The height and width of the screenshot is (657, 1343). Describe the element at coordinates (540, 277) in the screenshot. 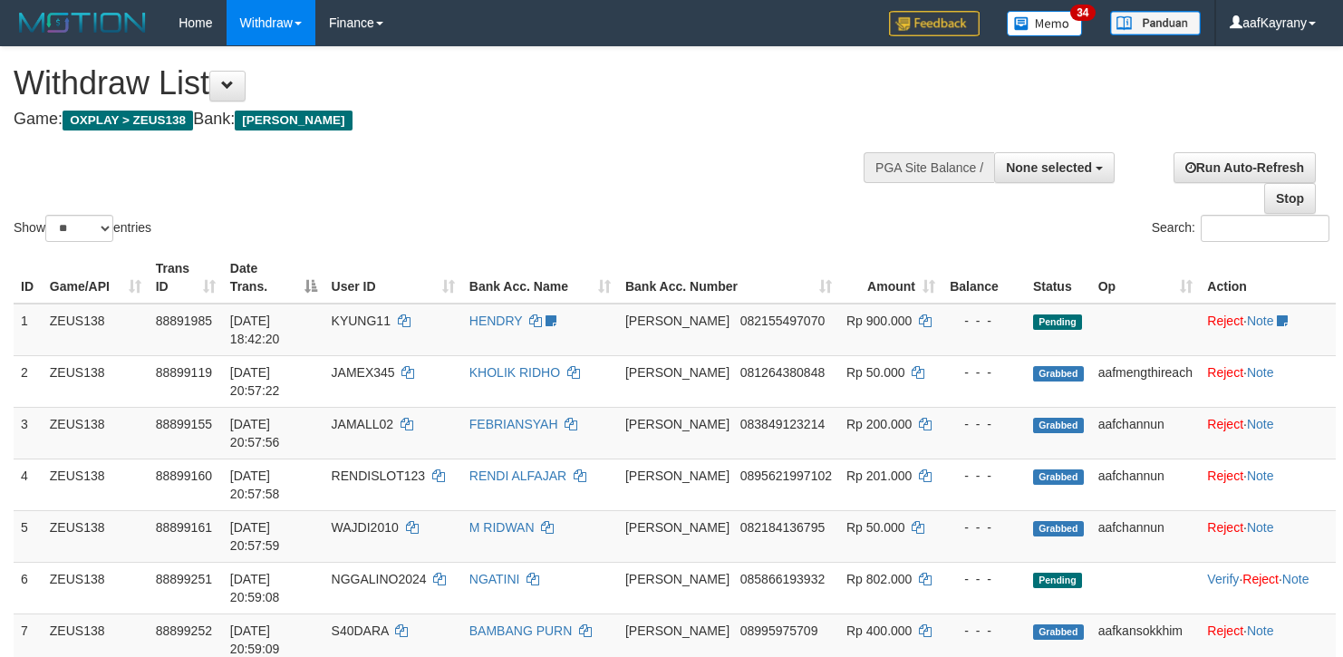

I see `th: Bank Acc. Name: activate to sort column ascending` at that location.